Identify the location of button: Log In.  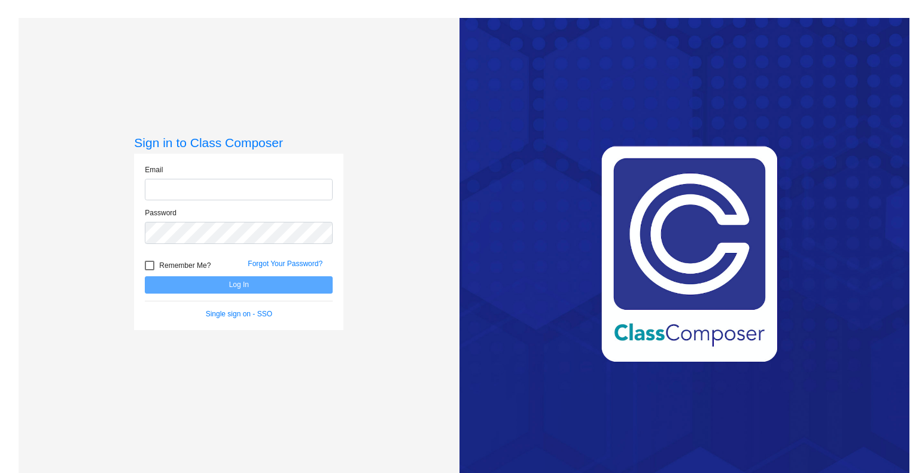
(239, 285).